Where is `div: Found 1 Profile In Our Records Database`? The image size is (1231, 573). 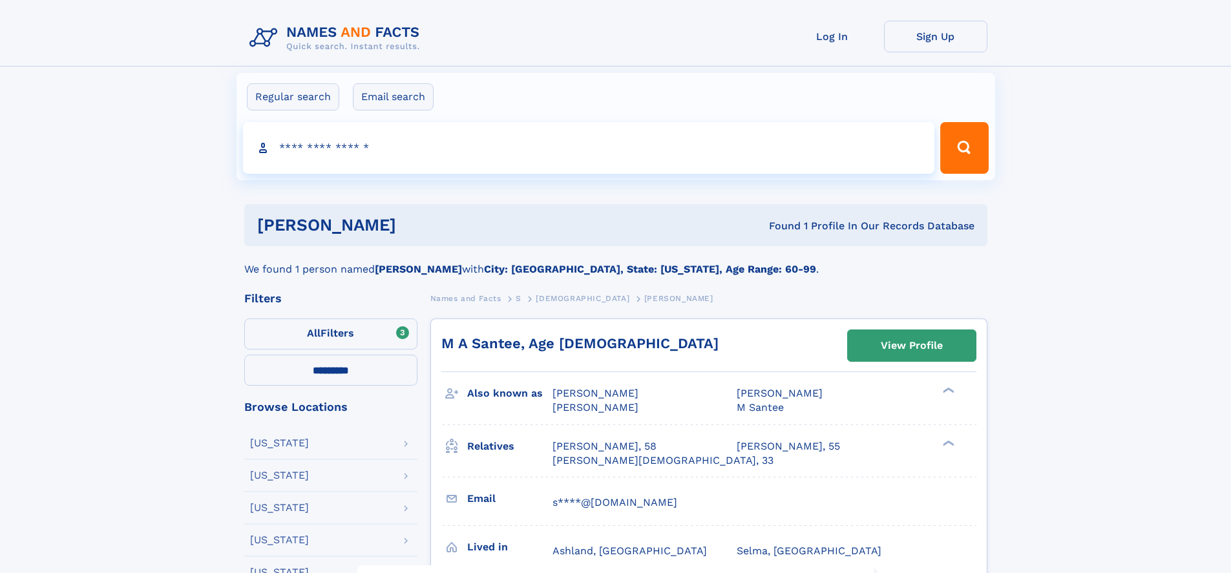
div: Found 1 Profile In Our Records Database is located at coordinates (778, 226).